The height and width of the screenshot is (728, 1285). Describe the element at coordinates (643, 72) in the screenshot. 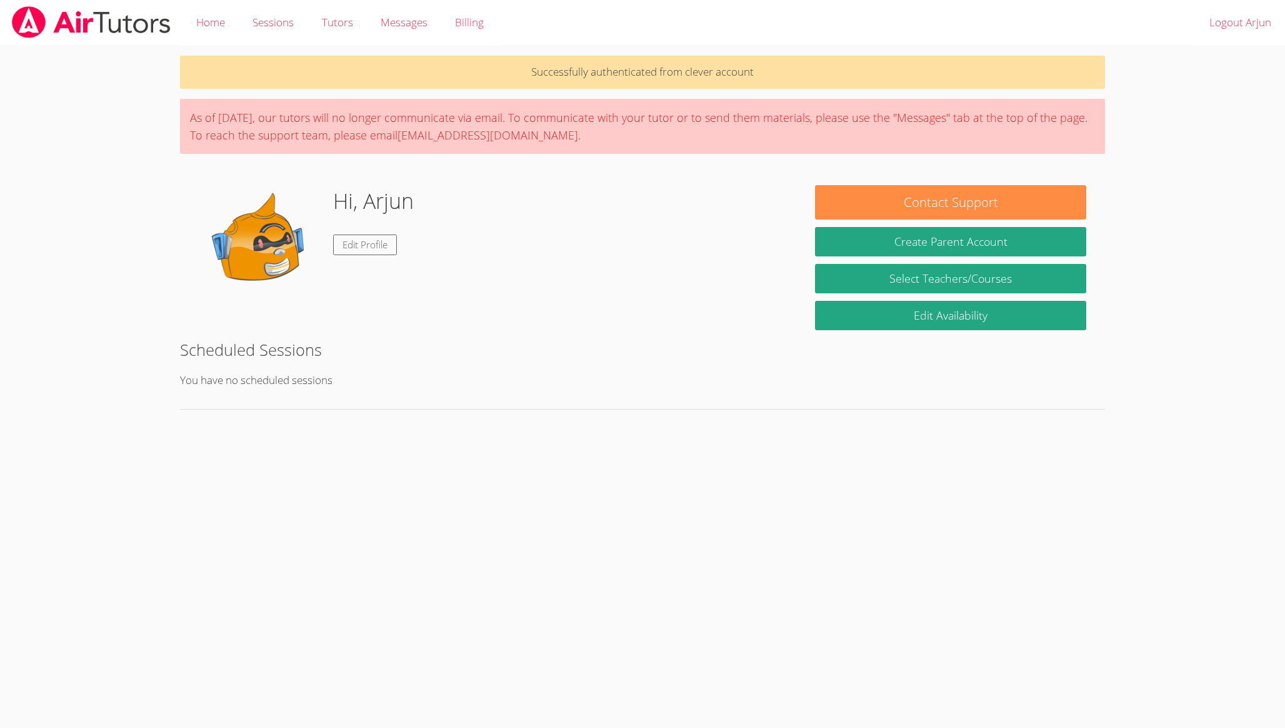

I see `p: Successfully authenticated from clever account` at that location.